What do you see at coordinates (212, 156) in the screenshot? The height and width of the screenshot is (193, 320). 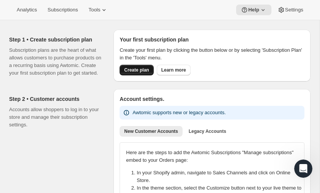 I see `p: Here are the steps to add the Awtomic Subscriptions "Manage subscriptions" embed to your Orders p...` at bounding box center [212, 156].